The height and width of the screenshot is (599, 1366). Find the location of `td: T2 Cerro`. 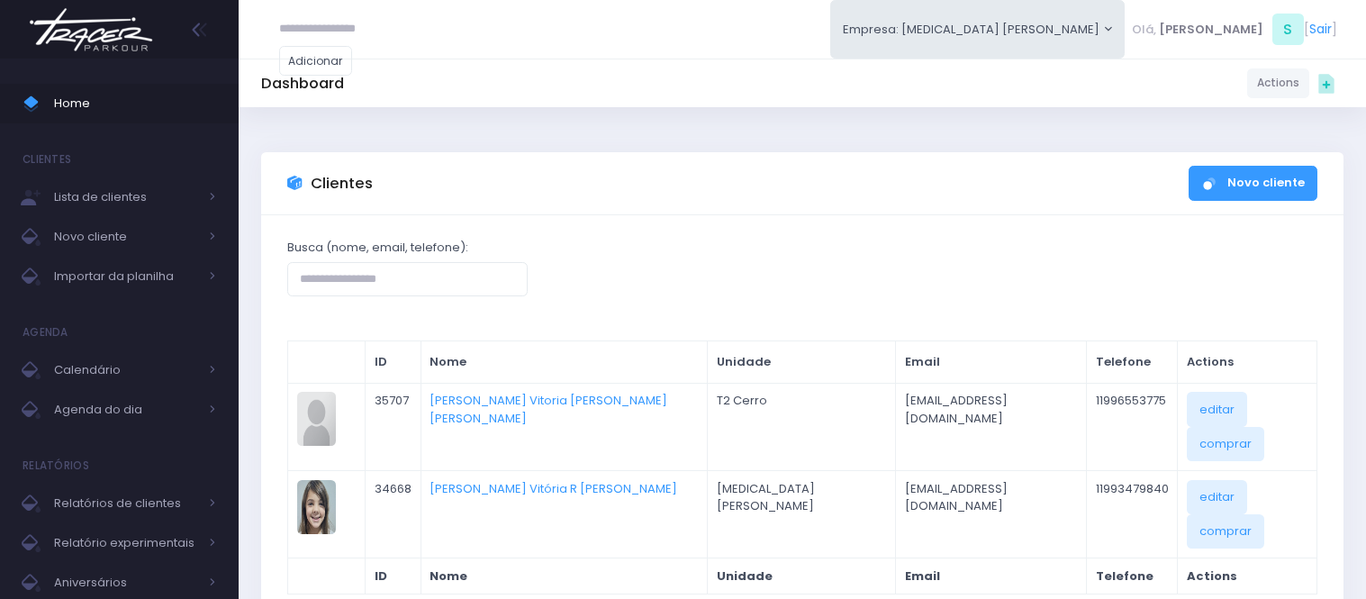

td: T2 Cerro is located at coordinates (802, 426).